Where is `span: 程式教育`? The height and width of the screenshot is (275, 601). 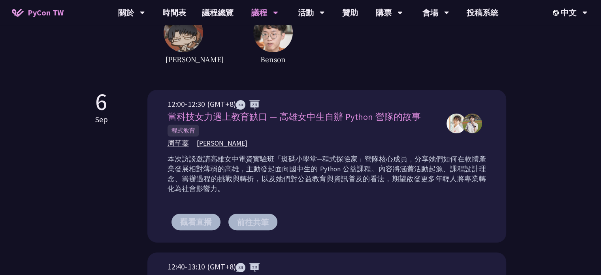
span: 程式教育 is located at coordinates (183, 130).